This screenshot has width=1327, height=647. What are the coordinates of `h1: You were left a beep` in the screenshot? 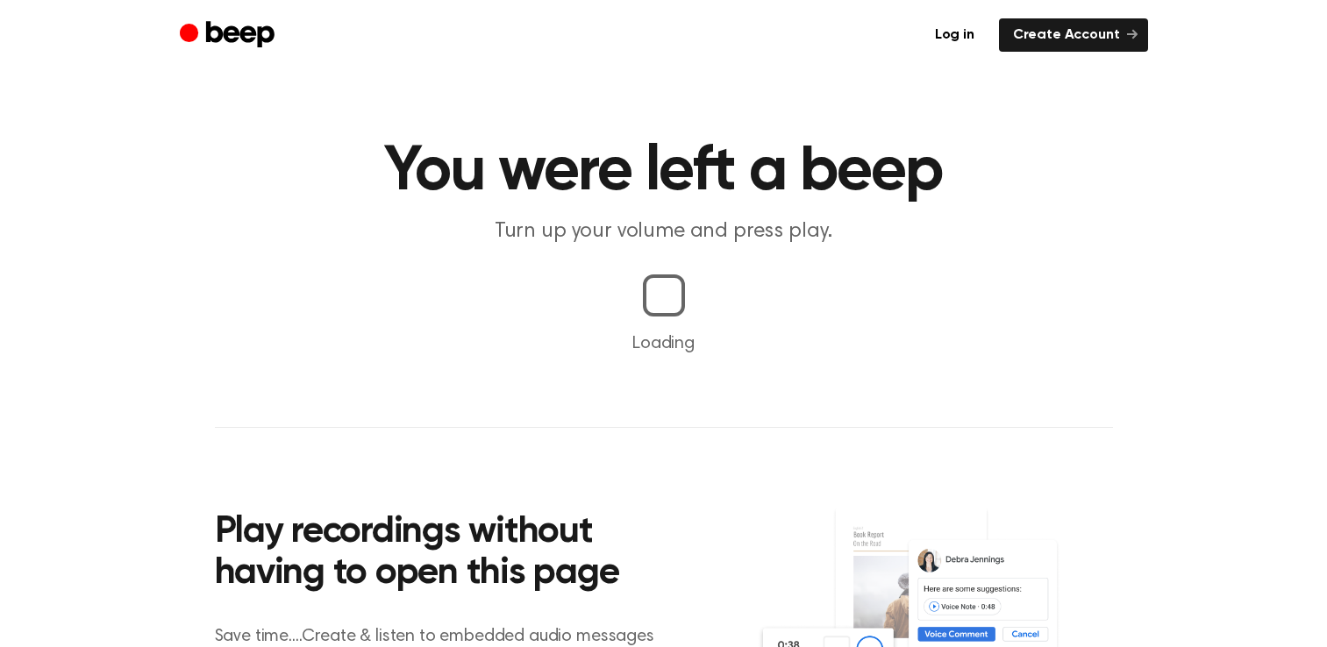 It's located at (664, 172).